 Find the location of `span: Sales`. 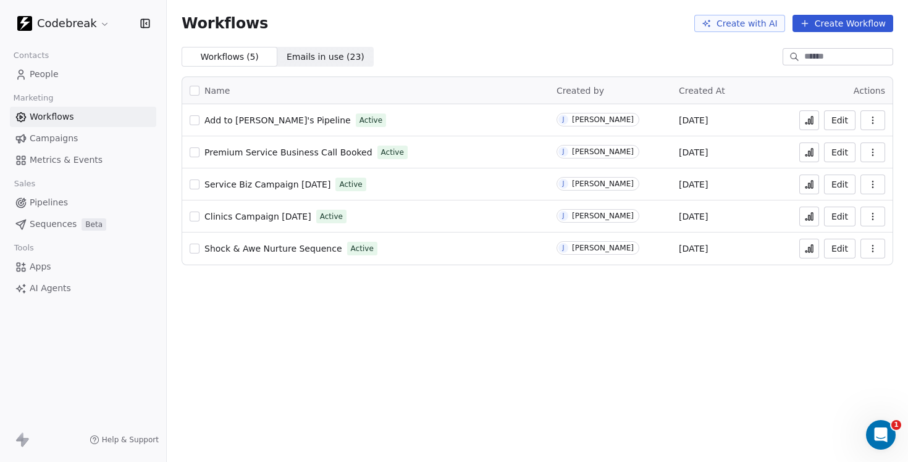

span: Sales is located at coordinates (25, 184).